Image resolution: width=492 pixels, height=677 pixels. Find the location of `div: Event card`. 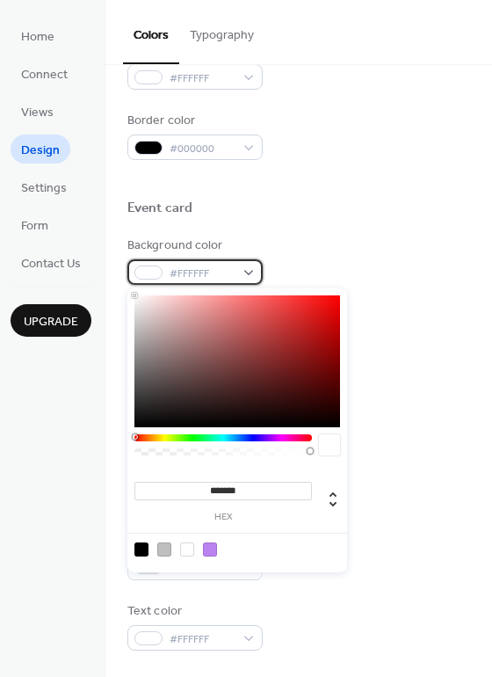

div: Event card is located at coordinates (160, 208).